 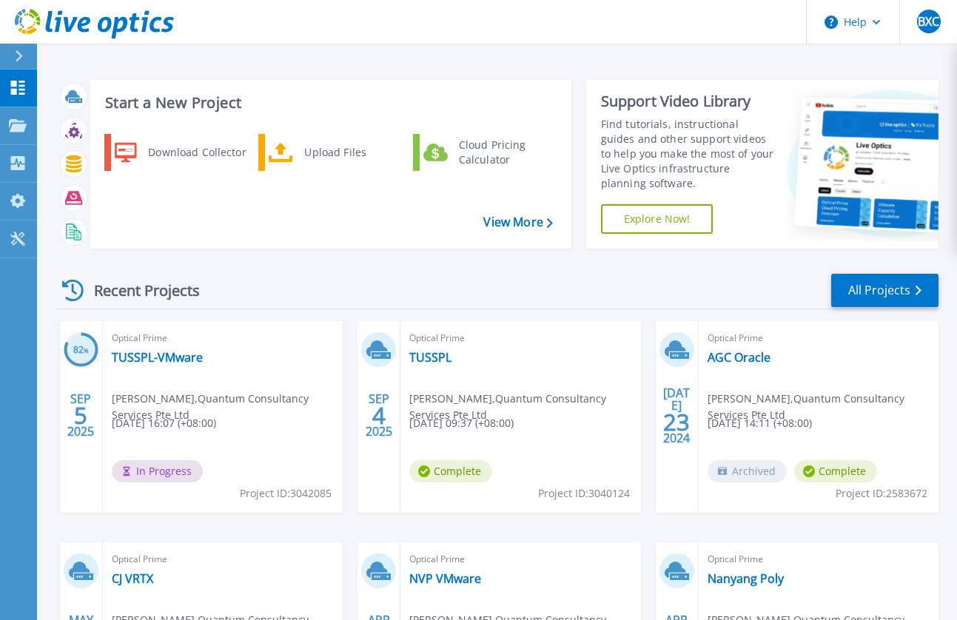 I want to click on a: Download Collector, so click(x=180, y=152).